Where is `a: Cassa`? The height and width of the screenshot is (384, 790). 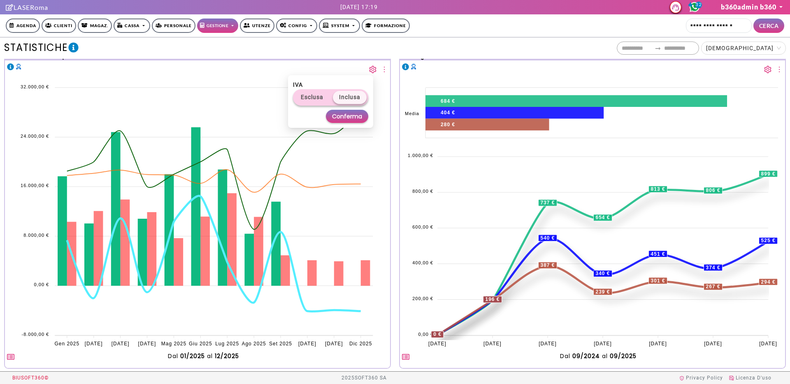 a: Cassa is located at coordinates (132, 26).